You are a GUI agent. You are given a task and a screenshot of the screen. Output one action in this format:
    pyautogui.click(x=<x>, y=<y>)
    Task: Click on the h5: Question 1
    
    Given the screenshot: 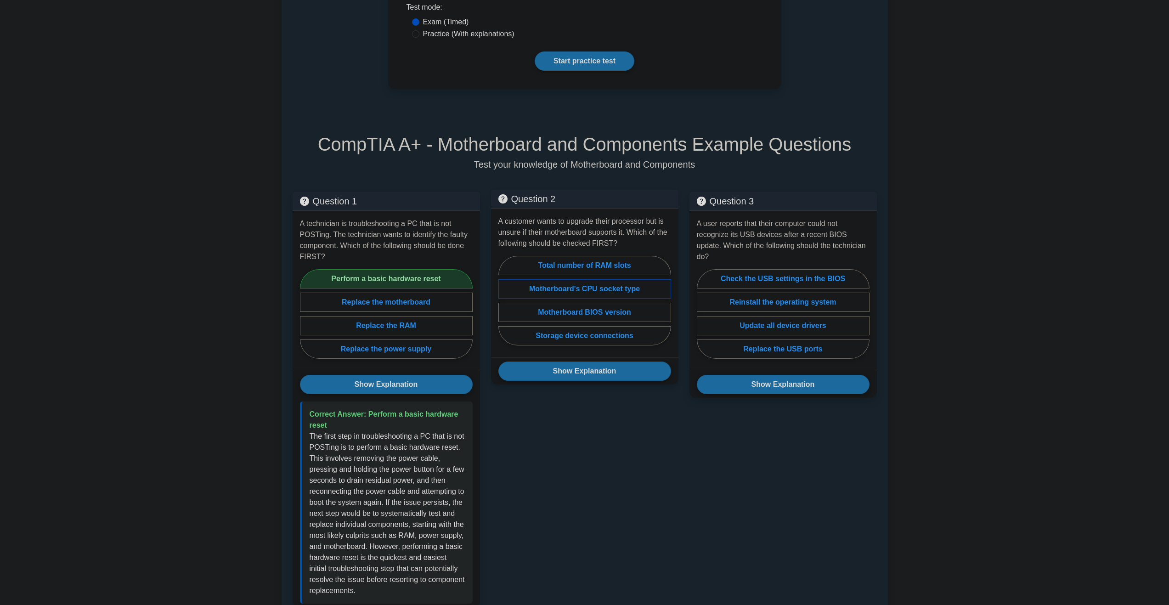 What is the action you would take?
    pyautogui.click(x=386, y=201)
    